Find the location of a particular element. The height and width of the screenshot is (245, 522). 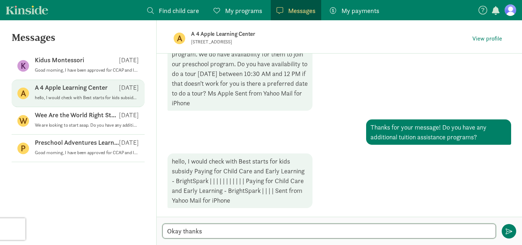

div: Thanks for your message! Do you have any additional tuition assistance programs? is located at coordinates (438, 132).